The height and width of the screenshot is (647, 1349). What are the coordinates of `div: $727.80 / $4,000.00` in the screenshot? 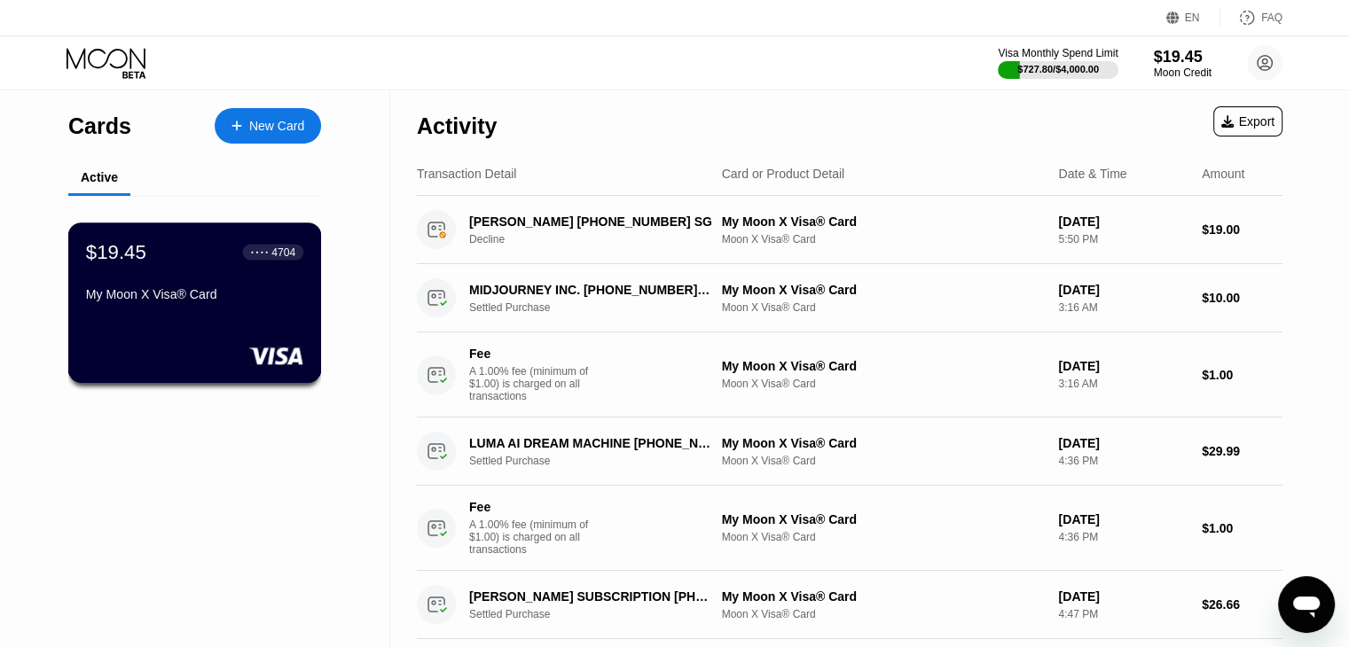 It's located at (1058, 69).